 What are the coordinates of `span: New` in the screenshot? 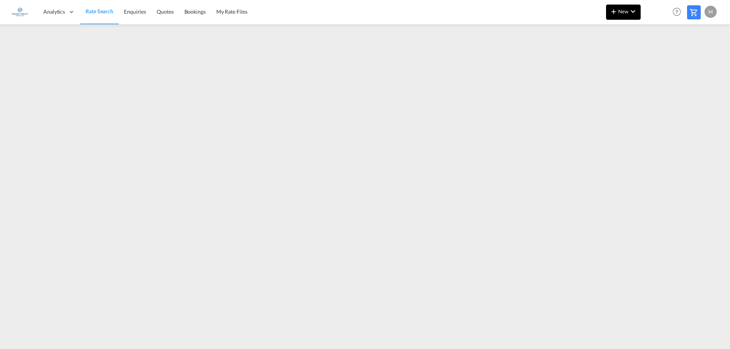 It's located at (623, 11).